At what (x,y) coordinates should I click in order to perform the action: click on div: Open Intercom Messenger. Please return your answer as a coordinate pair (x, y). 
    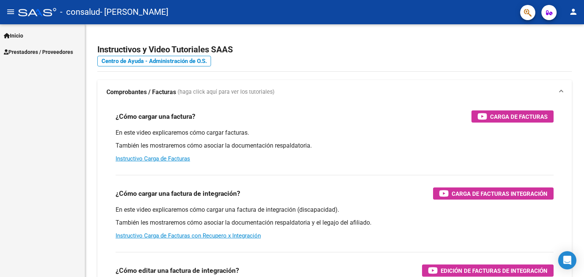
    Looking at the image, I should click on (567, 261).